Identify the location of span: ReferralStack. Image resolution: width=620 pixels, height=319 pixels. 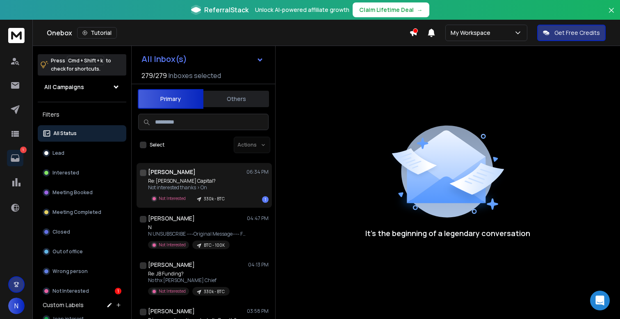
(226, 10).